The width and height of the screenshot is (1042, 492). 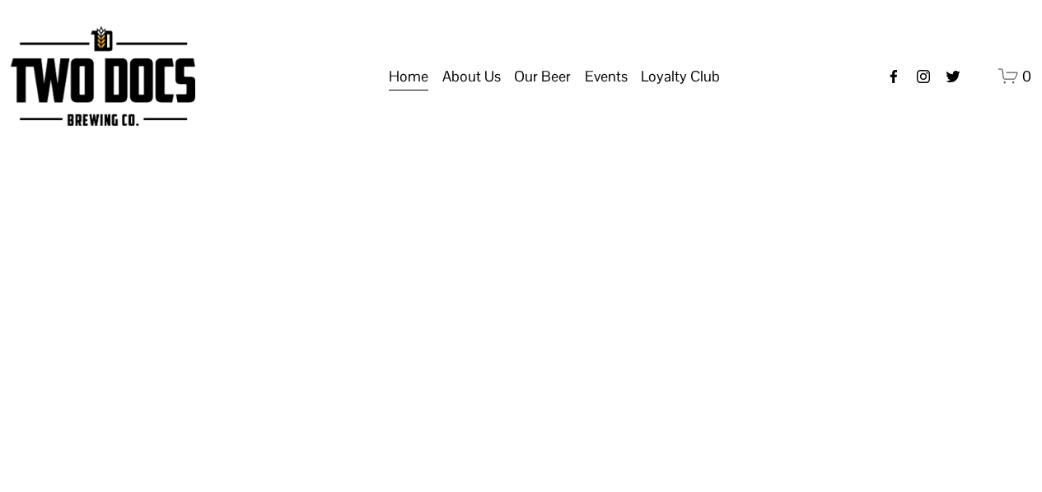 What do you see at coordinates (103, 76) in the screenshot?
I see `img: Two Docs Brewing Co.` at bounding box center [103, 76].